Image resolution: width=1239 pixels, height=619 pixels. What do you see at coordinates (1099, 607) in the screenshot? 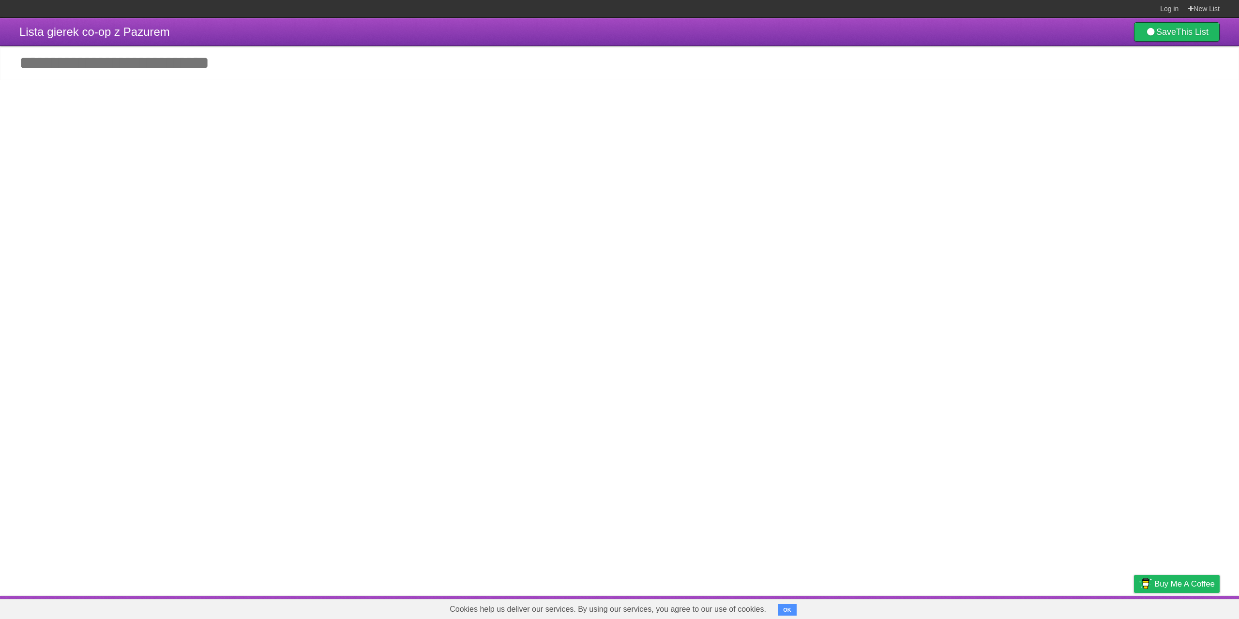
I see `a: Terms` at bounding box center [1099, 607].